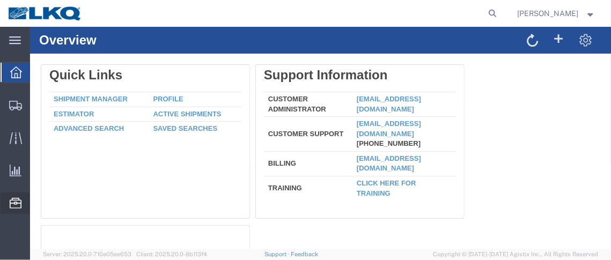  What do you see at coordinates (156, 101) in the screenshot?
I see `a: Saved Searches` at bounding box center [156, 101].